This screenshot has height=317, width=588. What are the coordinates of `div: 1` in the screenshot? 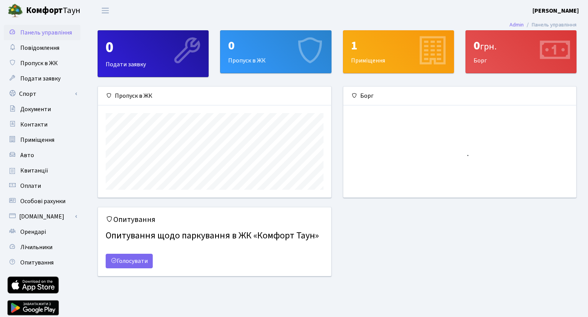 It's located at (399, 46).